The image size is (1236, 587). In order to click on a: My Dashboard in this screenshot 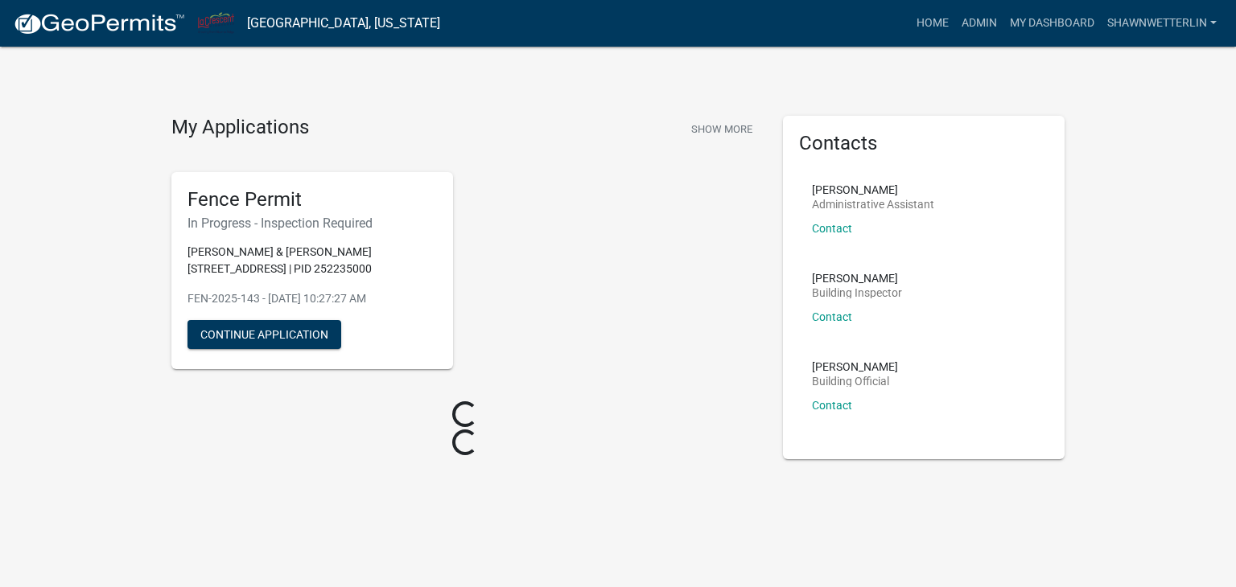, I will do `click(1052, 23)`.